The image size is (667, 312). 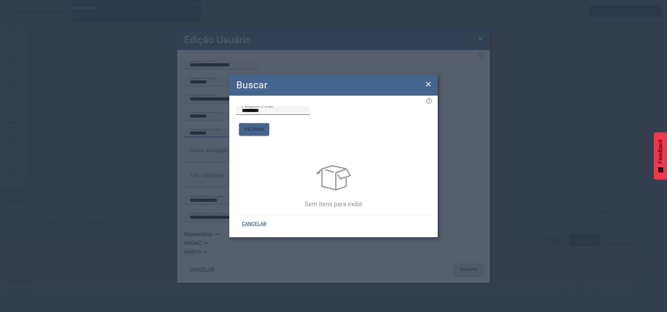 What do you see at coordinates (661, 156) in the screenshot?
I see `button: Feedback - Mostrar pesquisa` at bounding box center [661, 156].